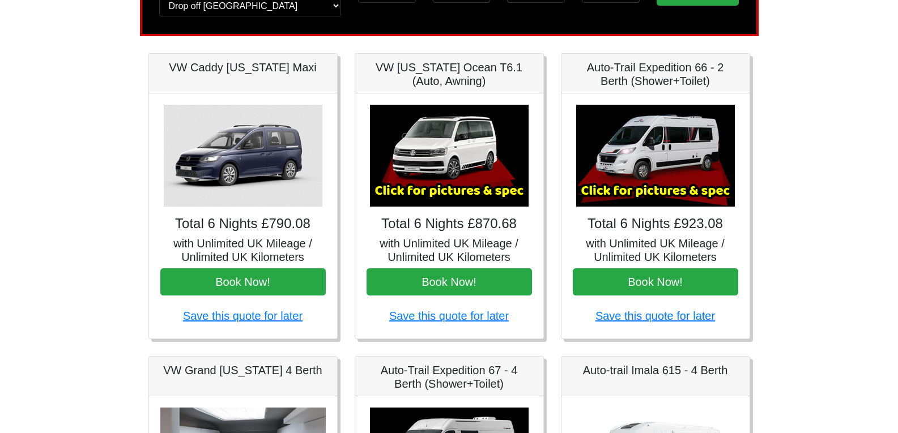  I want to click on h5: Auto-Trail Expedition 67 - 4 Berth (Shower+Toilet), so click(449, 377).